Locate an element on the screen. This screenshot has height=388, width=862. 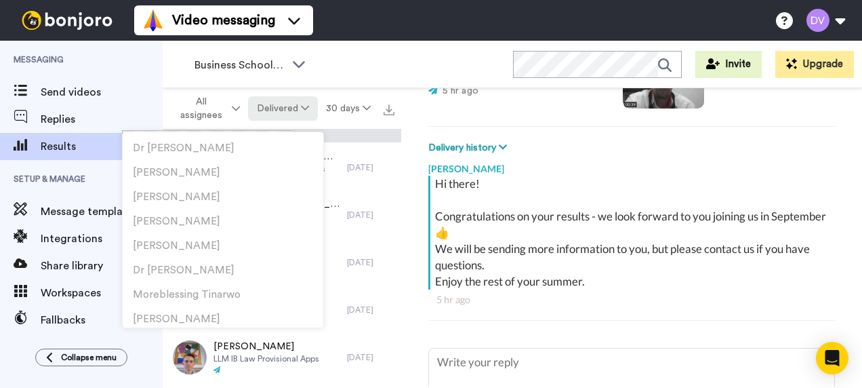
button: 30 days is located at coordinates (348, 108).